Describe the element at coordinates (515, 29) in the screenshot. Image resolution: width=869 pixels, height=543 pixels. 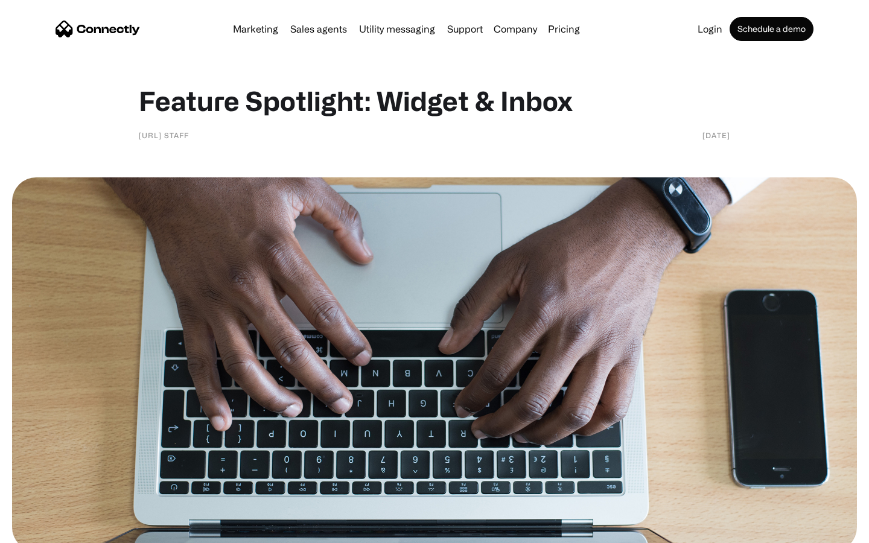
I see `div: Company` at that location.